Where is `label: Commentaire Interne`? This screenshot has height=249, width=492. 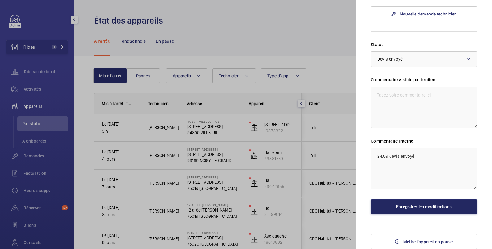 label: Commentaire Interne is located at coordinates (424, 141).